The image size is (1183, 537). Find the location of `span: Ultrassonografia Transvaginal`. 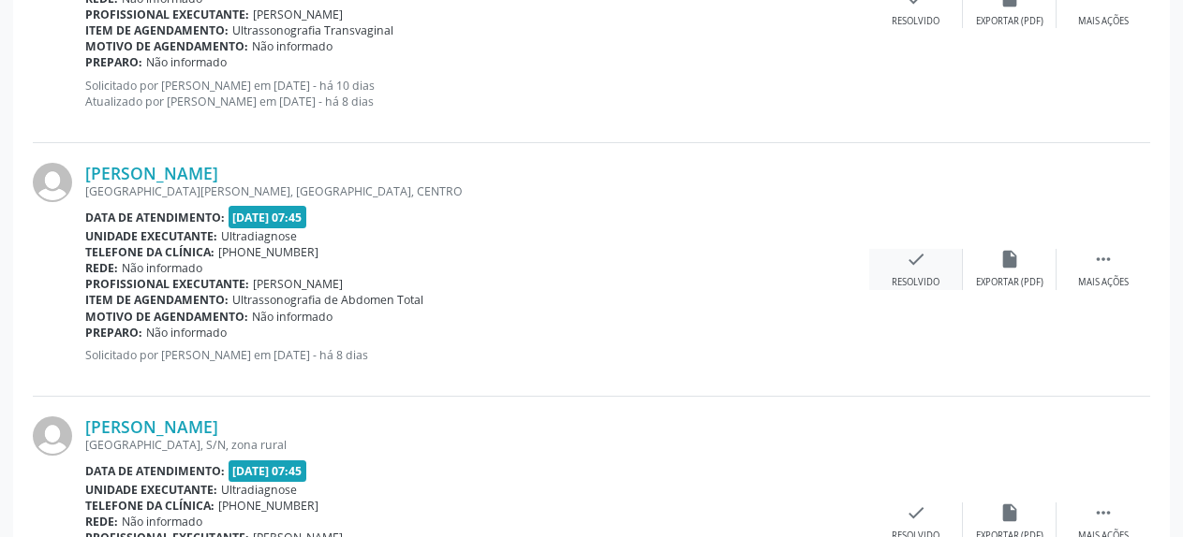

span: Ultrassonografia Transvaginal is located at coordinates (313, 30).